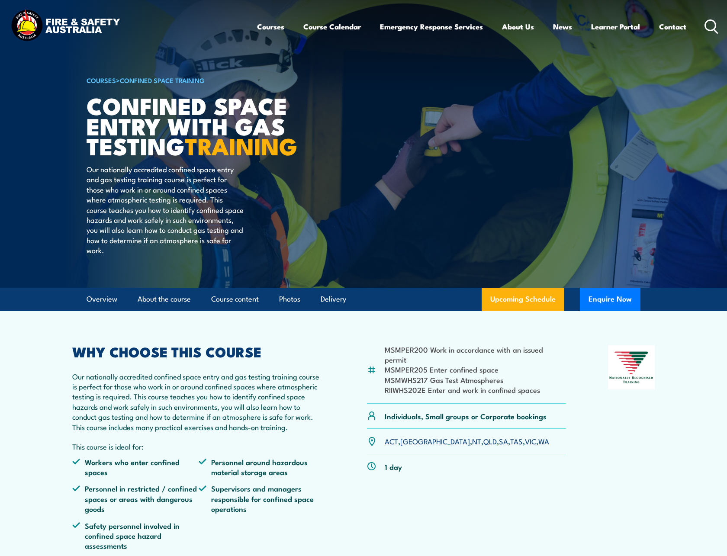 Image resolution: width=727 pixels, height=556 pixels. Describe the element at coordinates (199, 446) in the screenshot. I see `p: This course is ideal for:` at that location.